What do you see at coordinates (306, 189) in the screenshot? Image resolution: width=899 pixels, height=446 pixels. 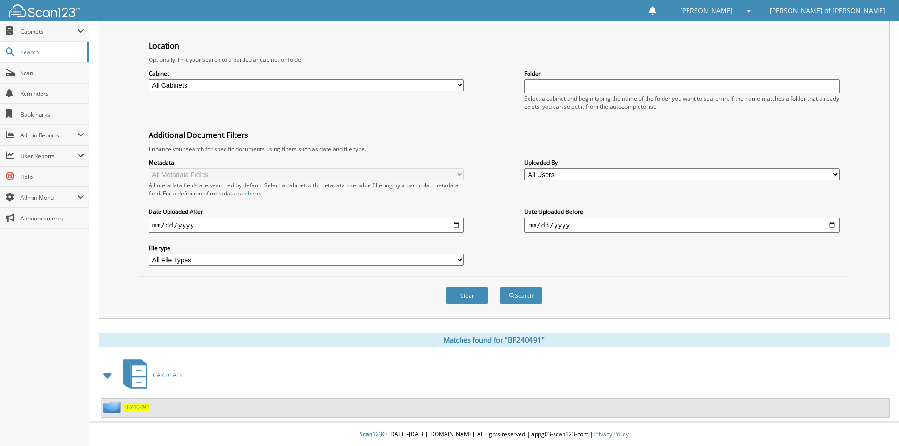 I see `div: All metadata fields are searched by default. Select a cabinet with metadata to enable filtering b...` at bounding box center [306, 189].